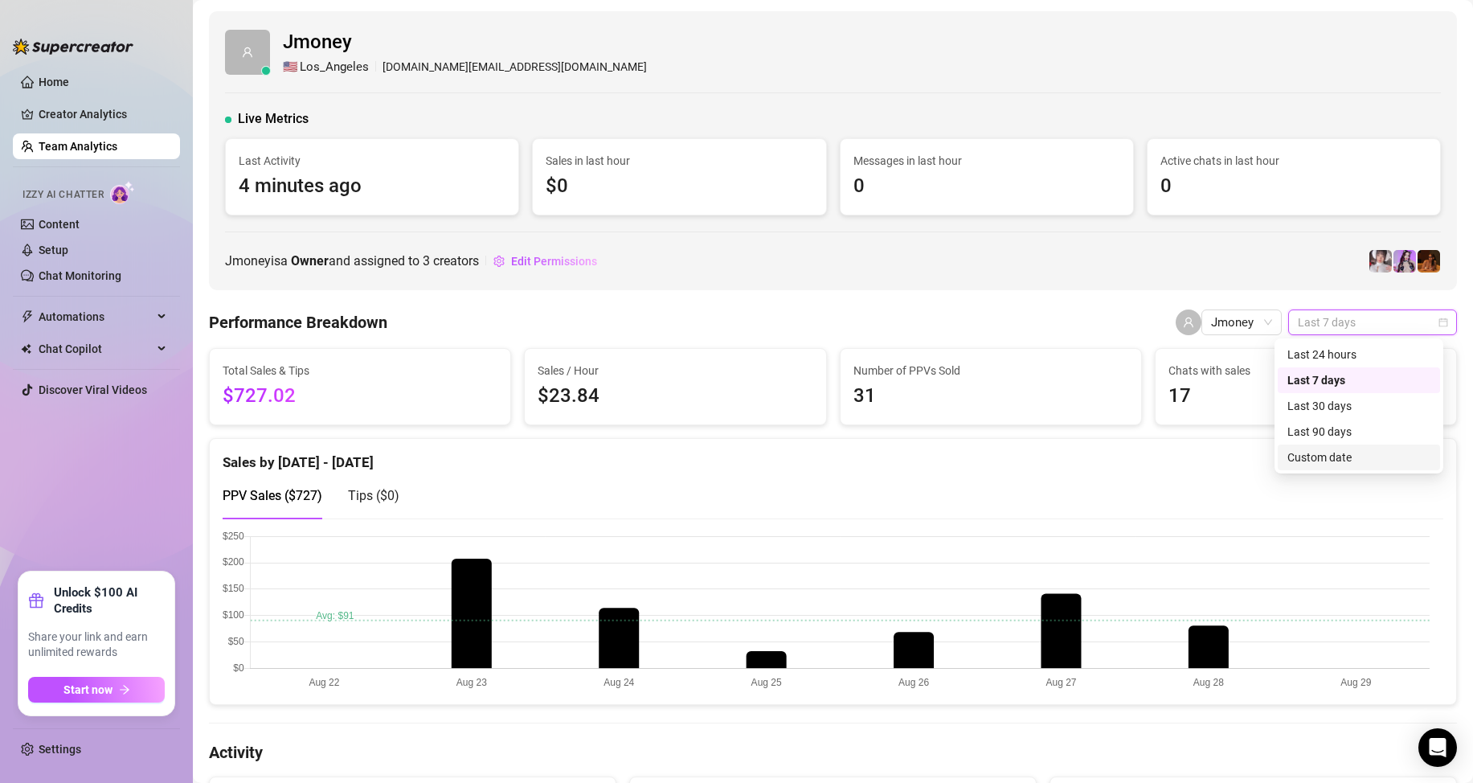 Image resolution: width=1473 pixels, height=783 pixels. I want to click on h4: Activity, so click(833, 752).